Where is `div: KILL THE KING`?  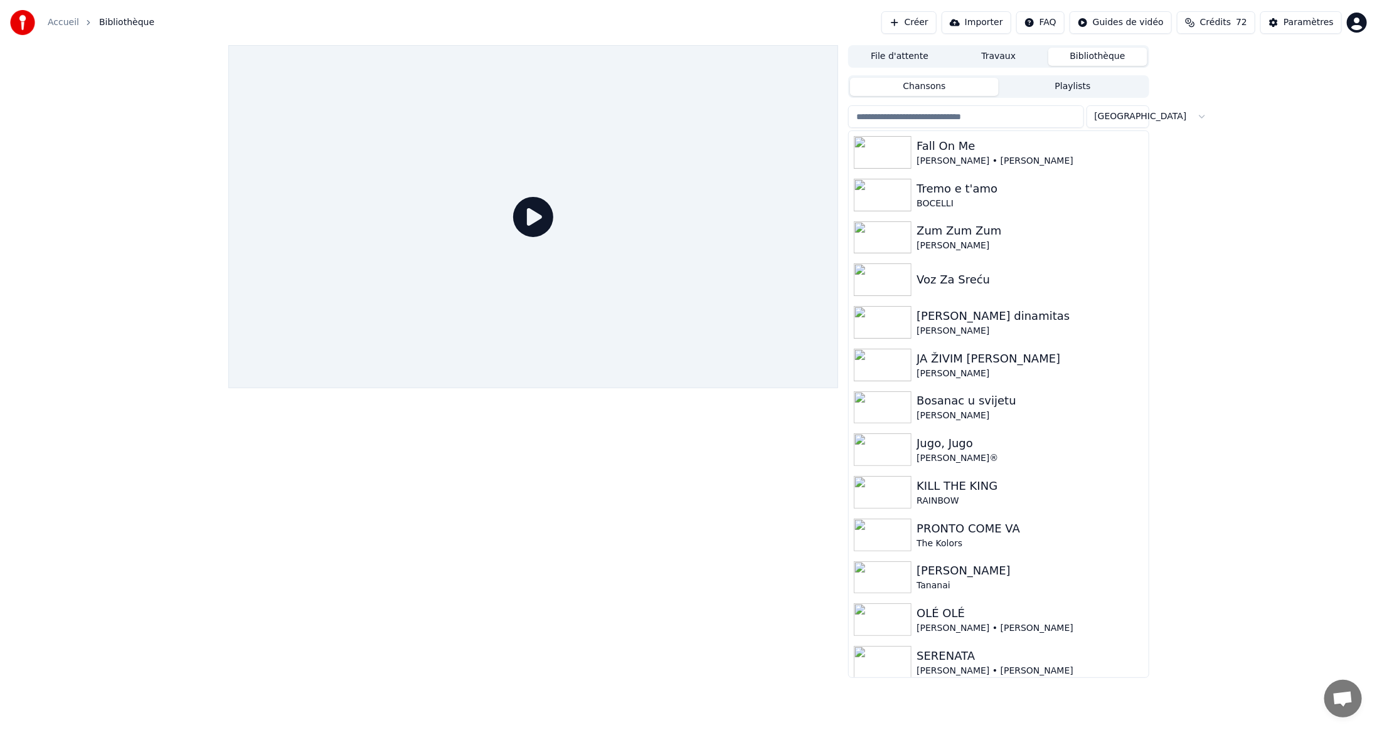 div: KILL THE KING is located at coordinates (1029, 486).